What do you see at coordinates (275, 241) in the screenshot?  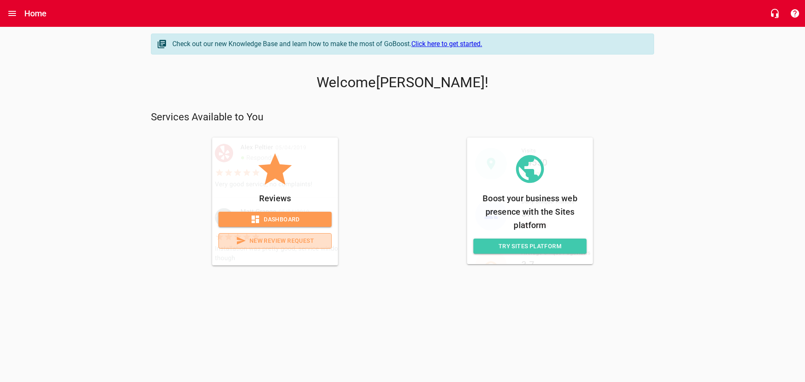 I see `a: New Review Request` at bounding box center [275, 241].